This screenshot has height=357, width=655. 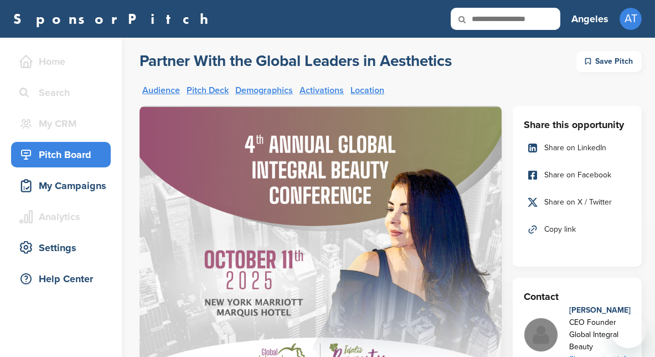 What do you see at coordinates (64, 62) in the screenshot?
I see `div: Home` at bounding box center [64, 62].